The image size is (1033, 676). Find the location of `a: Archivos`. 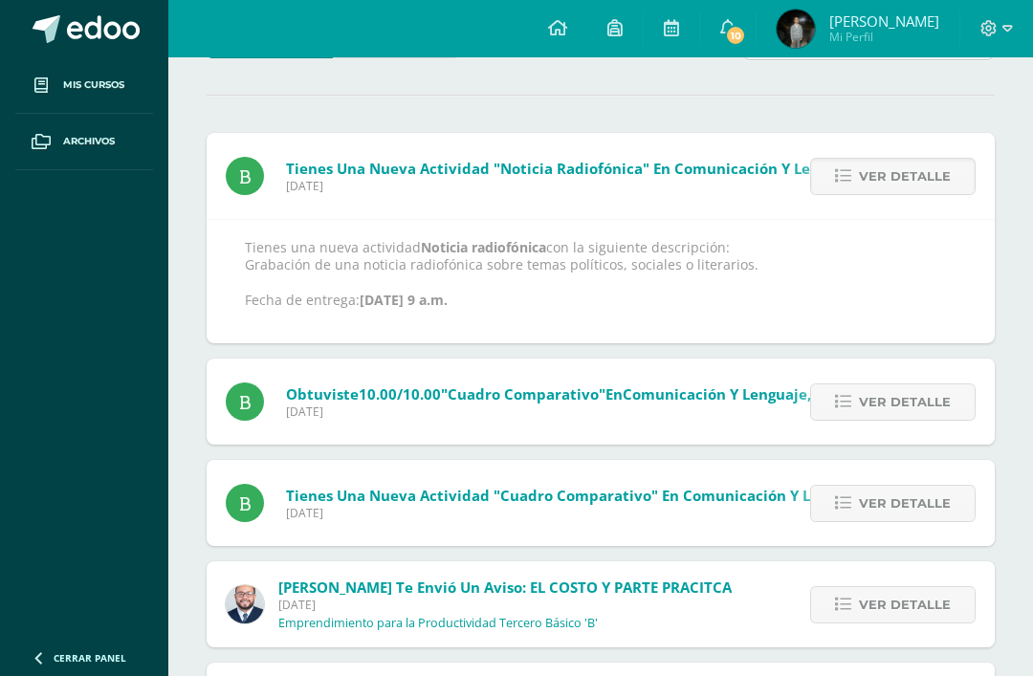

a: Archivos is located at coordinates (84, 142).